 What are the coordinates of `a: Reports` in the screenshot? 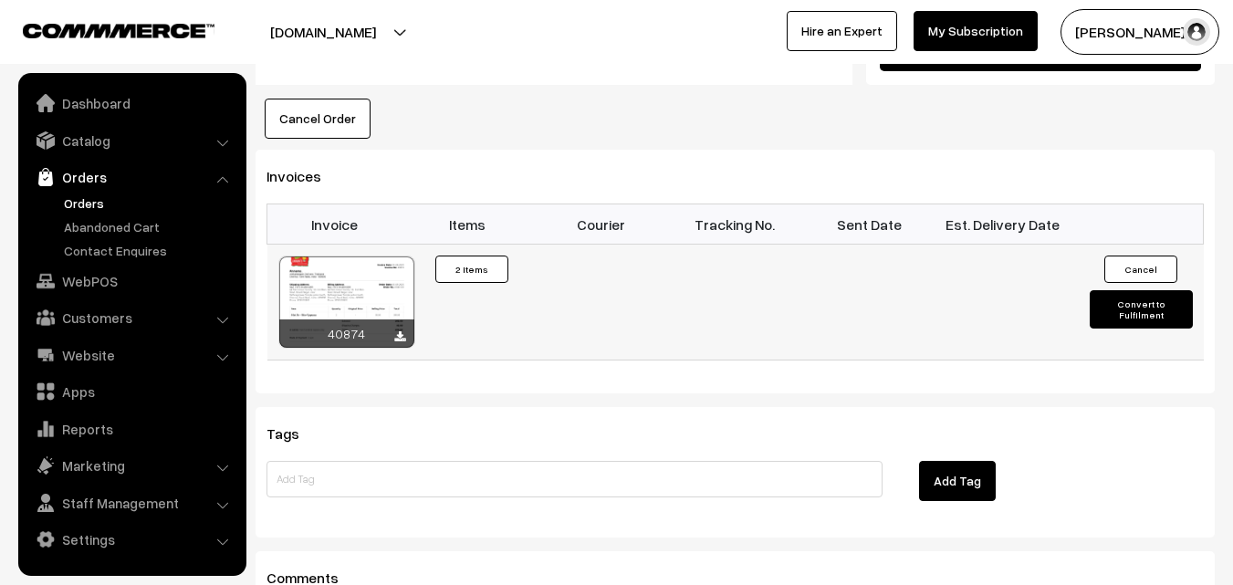 It's located at (131, 429).